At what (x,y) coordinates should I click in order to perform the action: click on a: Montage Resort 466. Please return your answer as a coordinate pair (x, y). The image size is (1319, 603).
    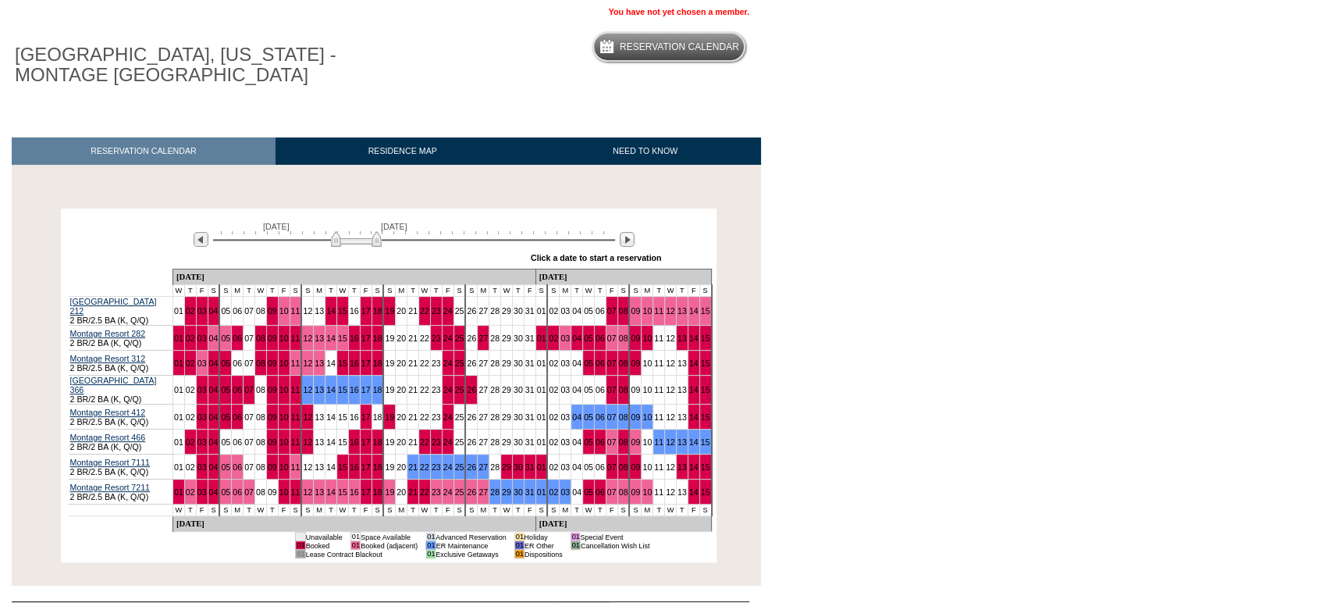
    Looking at the image, I should click on (108, 437).